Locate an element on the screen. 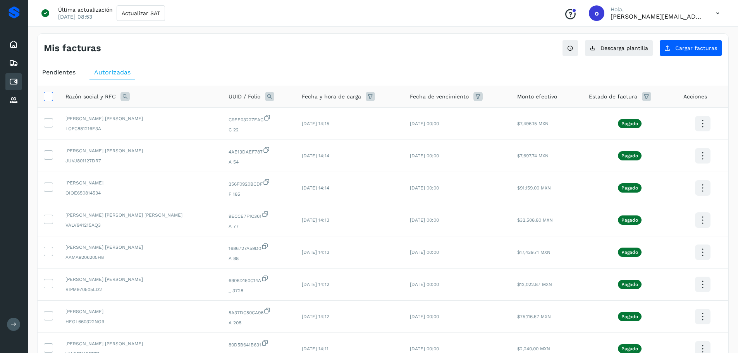 This screenshot has height=353, width=738. span: LOFC881216E3A is located at coordinates (141, 129).